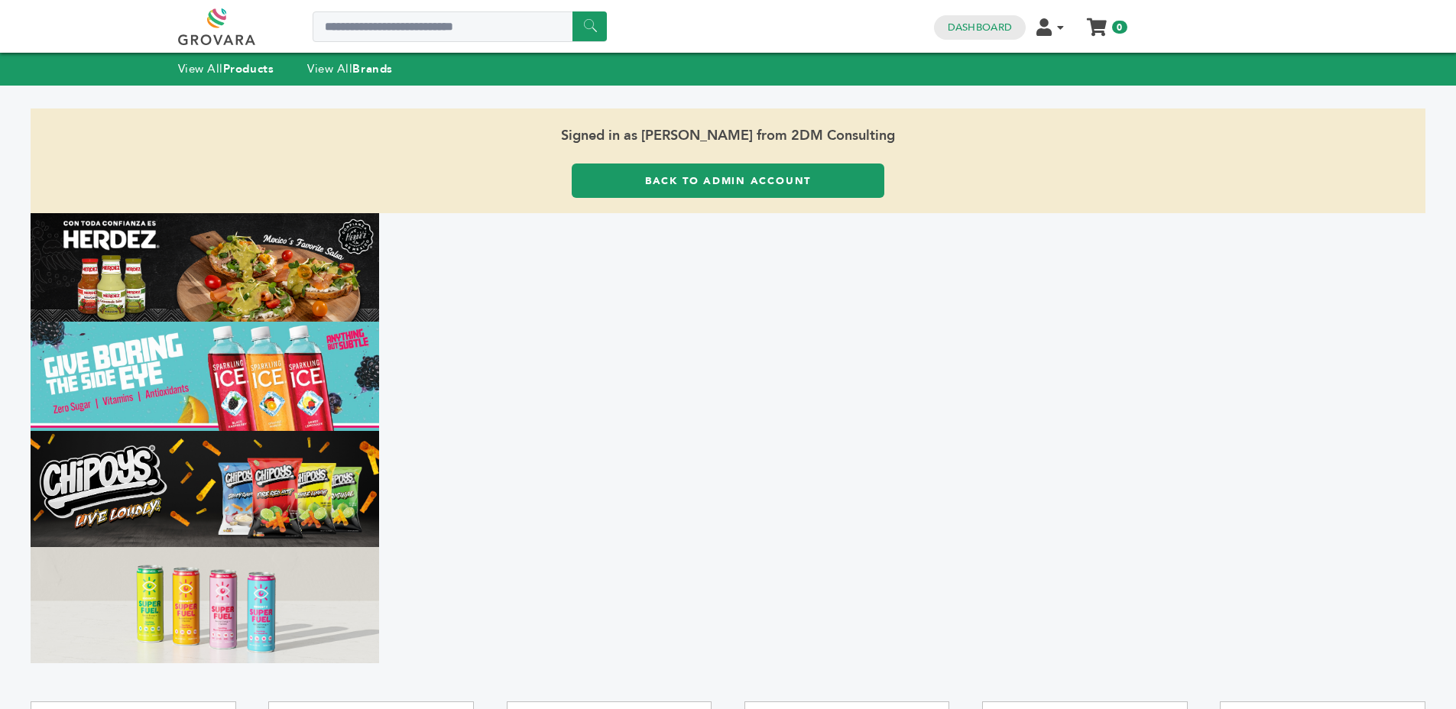  What do you see at coordinates (1119, 27) in the screenshot?
I see `span: 0` at bounding box center [1119, 27].